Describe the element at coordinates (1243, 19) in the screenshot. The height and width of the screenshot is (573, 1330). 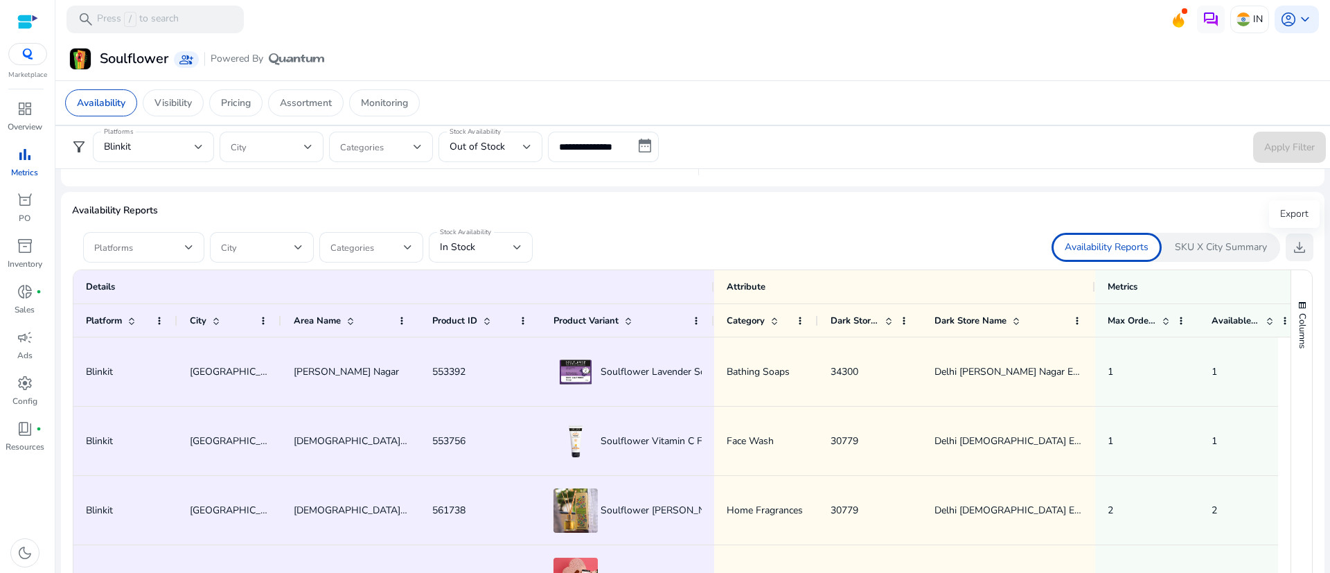
I see `img: in.svg` at that location.